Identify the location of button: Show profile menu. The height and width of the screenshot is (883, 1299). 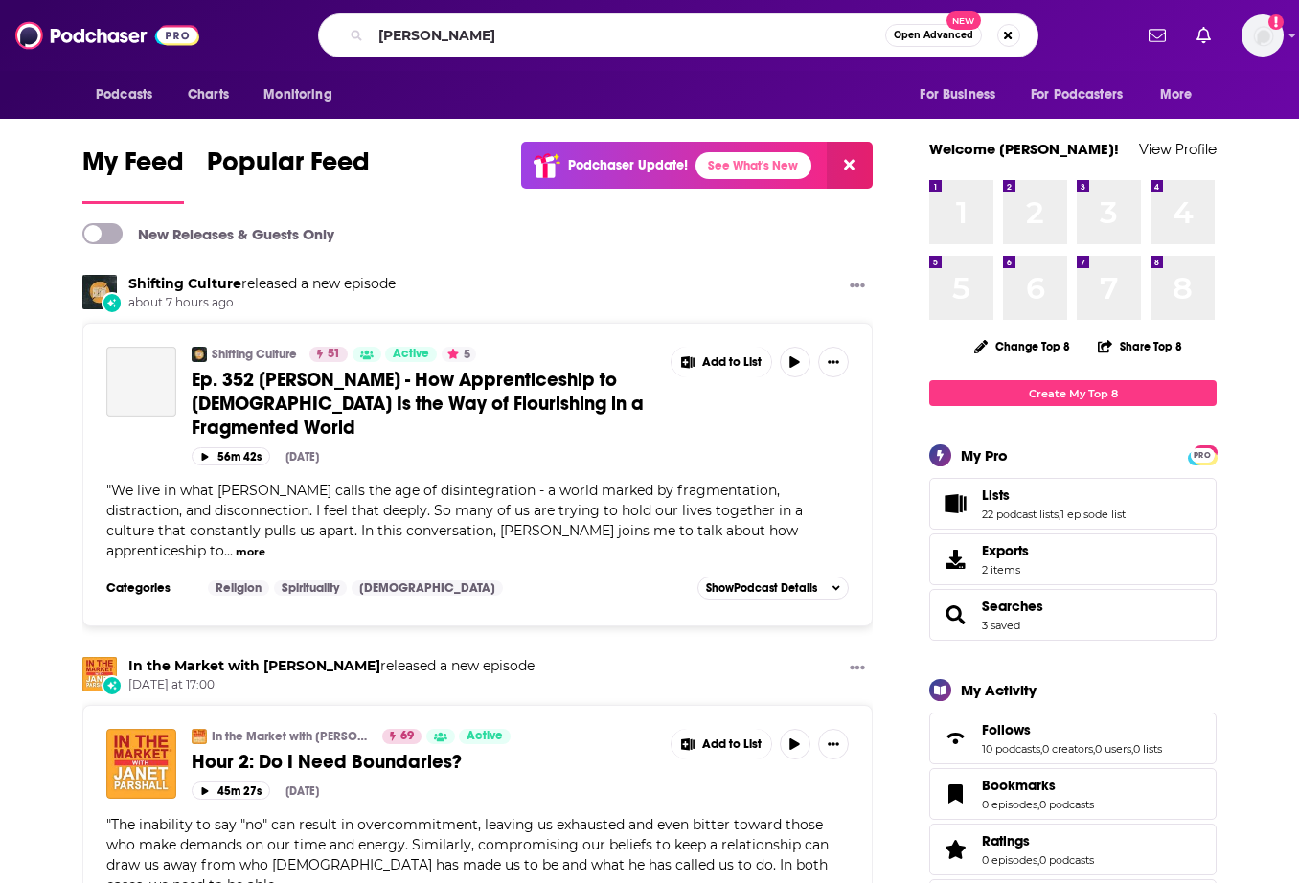
(1262, 35).